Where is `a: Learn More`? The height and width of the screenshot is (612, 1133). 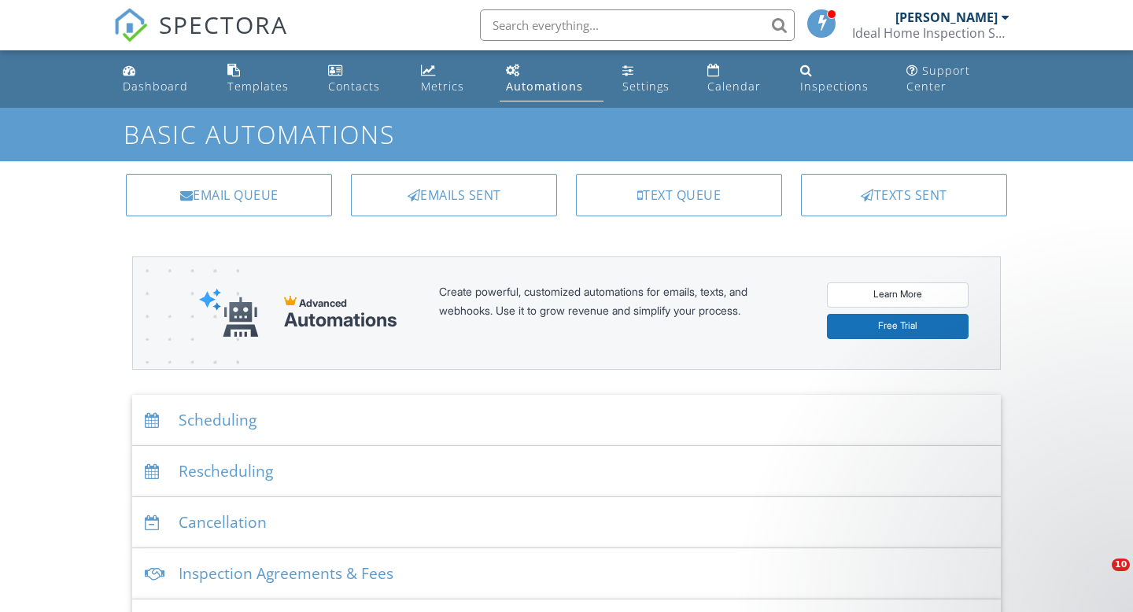
a: Learn More is located at coordinates (897, 295).